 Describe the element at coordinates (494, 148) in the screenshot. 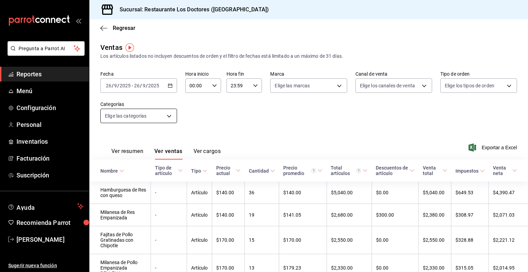

I see `button: Exportar a Excel` at that location.